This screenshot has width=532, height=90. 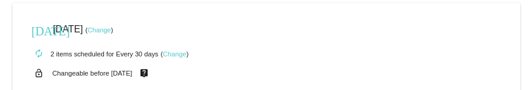 I want to click on mat-icon: autorenew, so click(x=39, y=54).